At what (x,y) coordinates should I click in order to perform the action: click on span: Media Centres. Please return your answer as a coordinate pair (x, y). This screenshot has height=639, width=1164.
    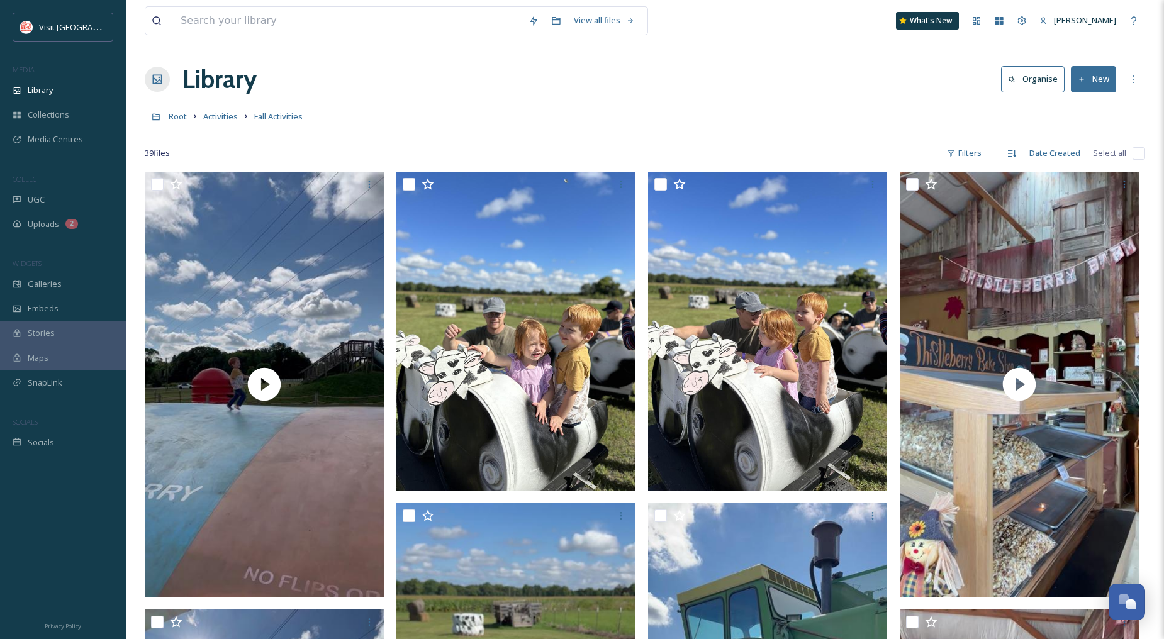
    Looking at the image, I should click on (55, 139).